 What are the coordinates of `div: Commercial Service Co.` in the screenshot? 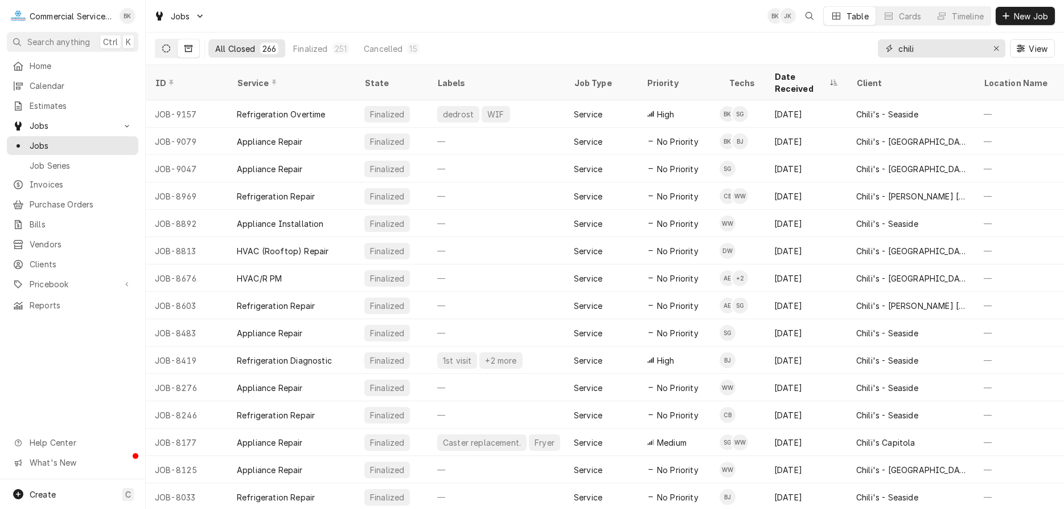 It's located at (71, 16).